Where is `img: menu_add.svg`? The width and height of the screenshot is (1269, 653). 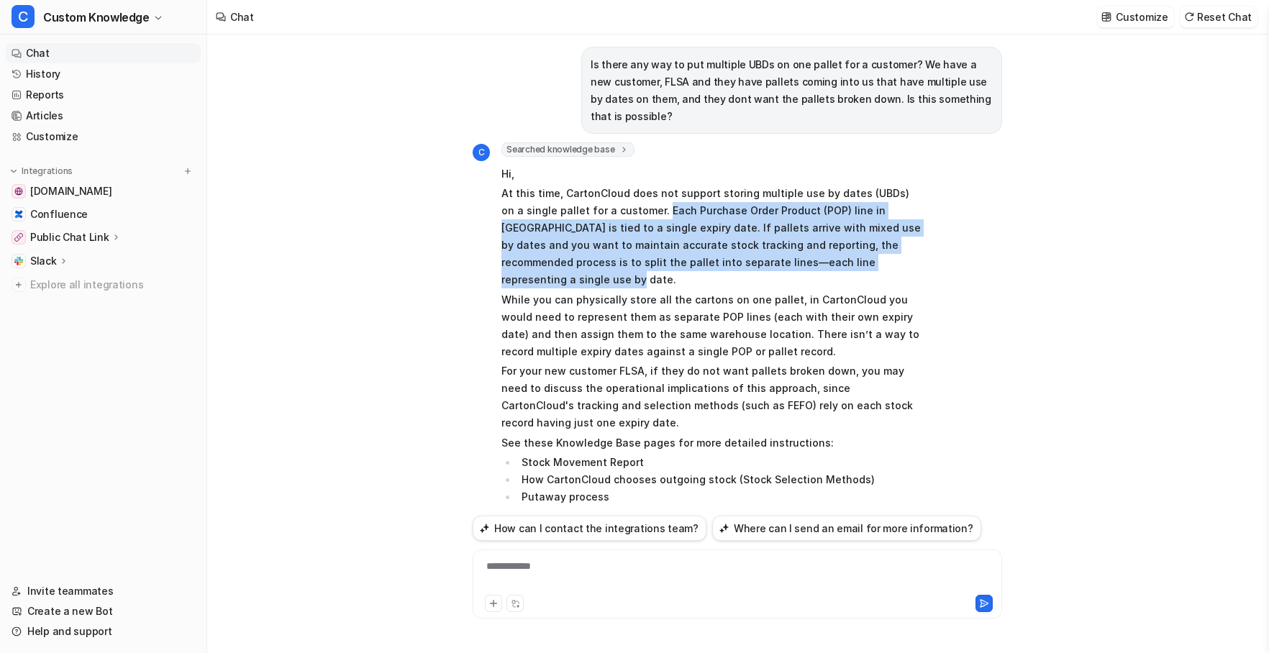
img: menu_add.svg is located at coordinates (188, 171).